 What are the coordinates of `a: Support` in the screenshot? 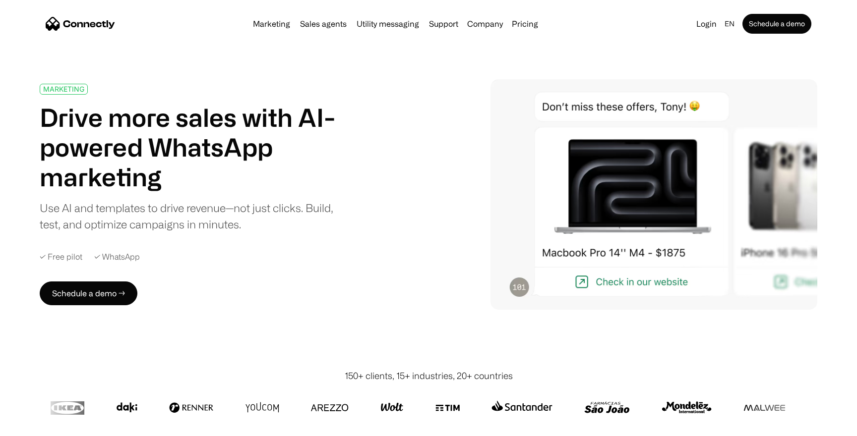 It's located at (443, 24).